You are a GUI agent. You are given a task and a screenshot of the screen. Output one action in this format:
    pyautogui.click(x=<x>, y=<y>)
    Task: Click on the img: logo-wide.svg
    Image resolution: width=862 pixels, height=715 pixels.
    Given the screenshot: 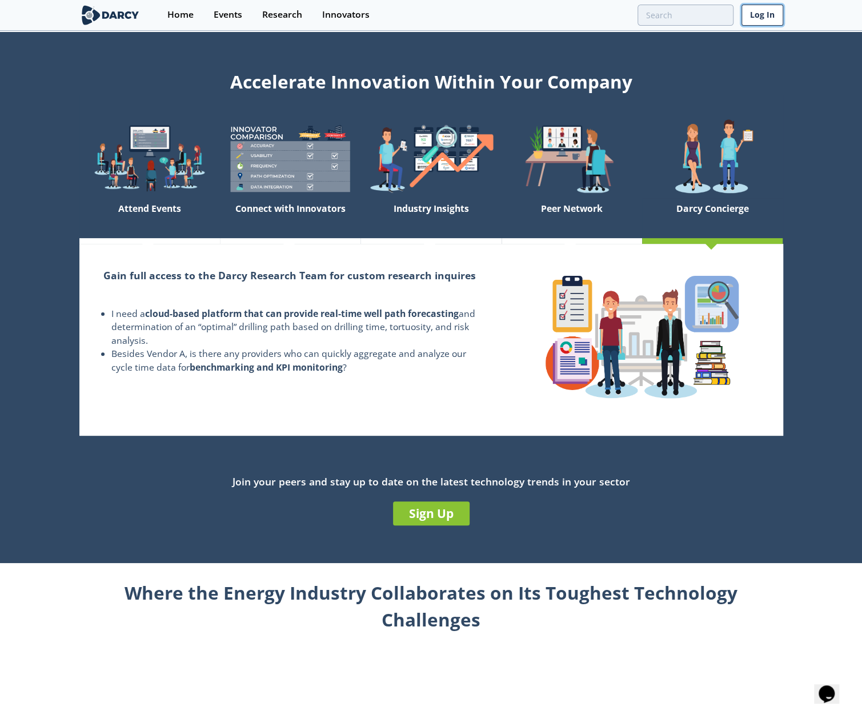 What is the action you would take?
    pyautogui.click(x=110, y=15)
    